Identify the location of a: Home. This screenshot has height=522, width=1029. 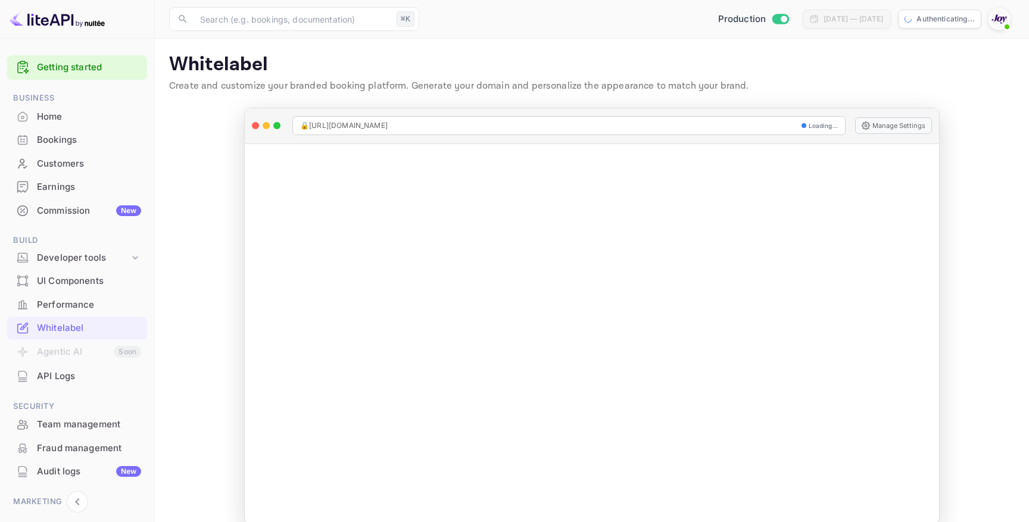
(77, 116).